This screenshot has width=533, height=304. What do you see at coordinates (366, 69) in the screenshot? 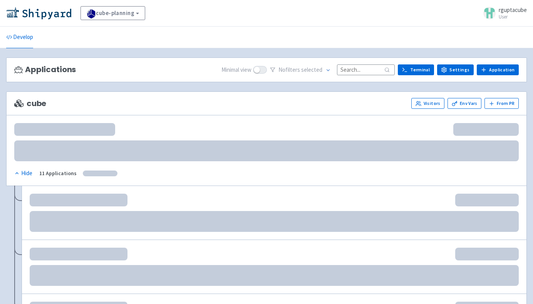
I see `input: Search...` at bounding box center [366, 69].